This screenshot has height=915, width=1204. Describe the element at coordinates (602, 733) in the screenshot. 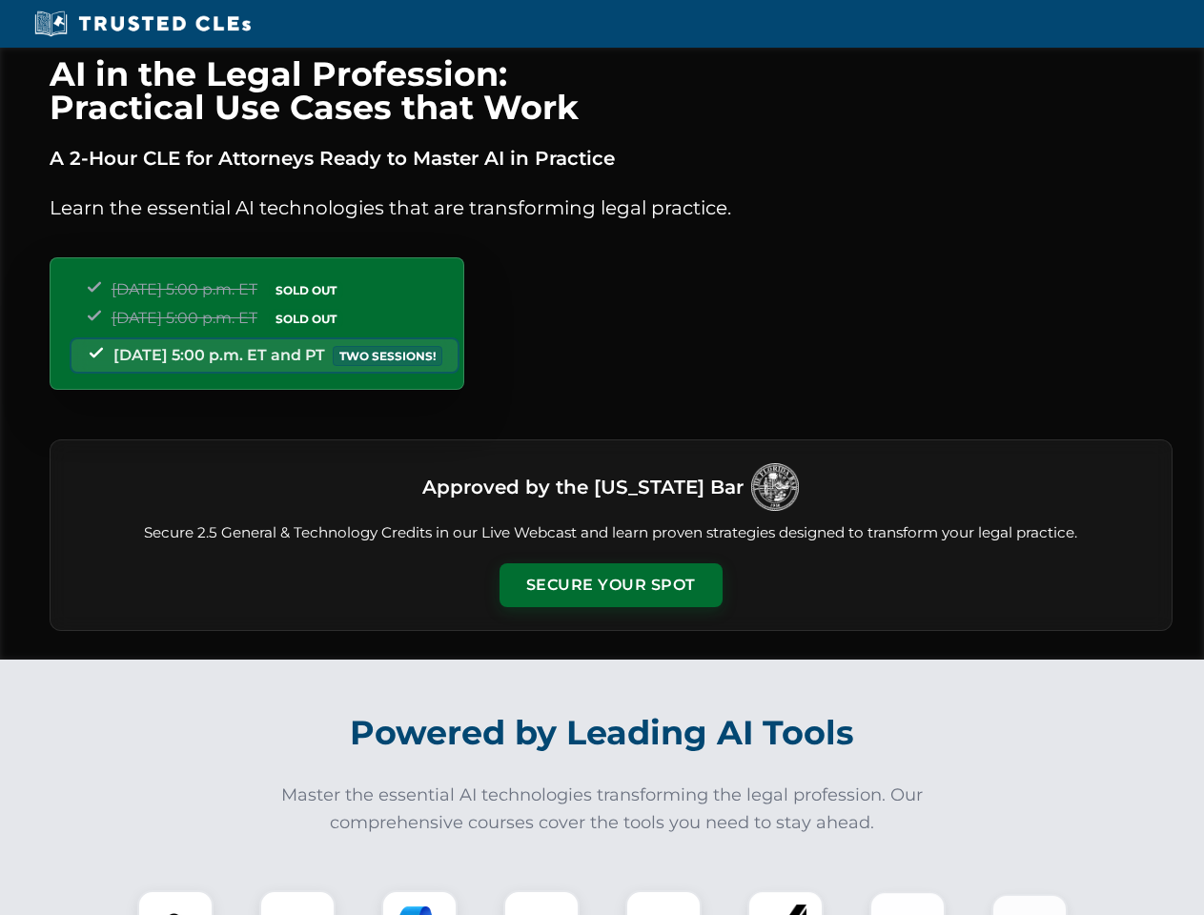

I see `h2: Powered by Leading AI Tools` at that location.